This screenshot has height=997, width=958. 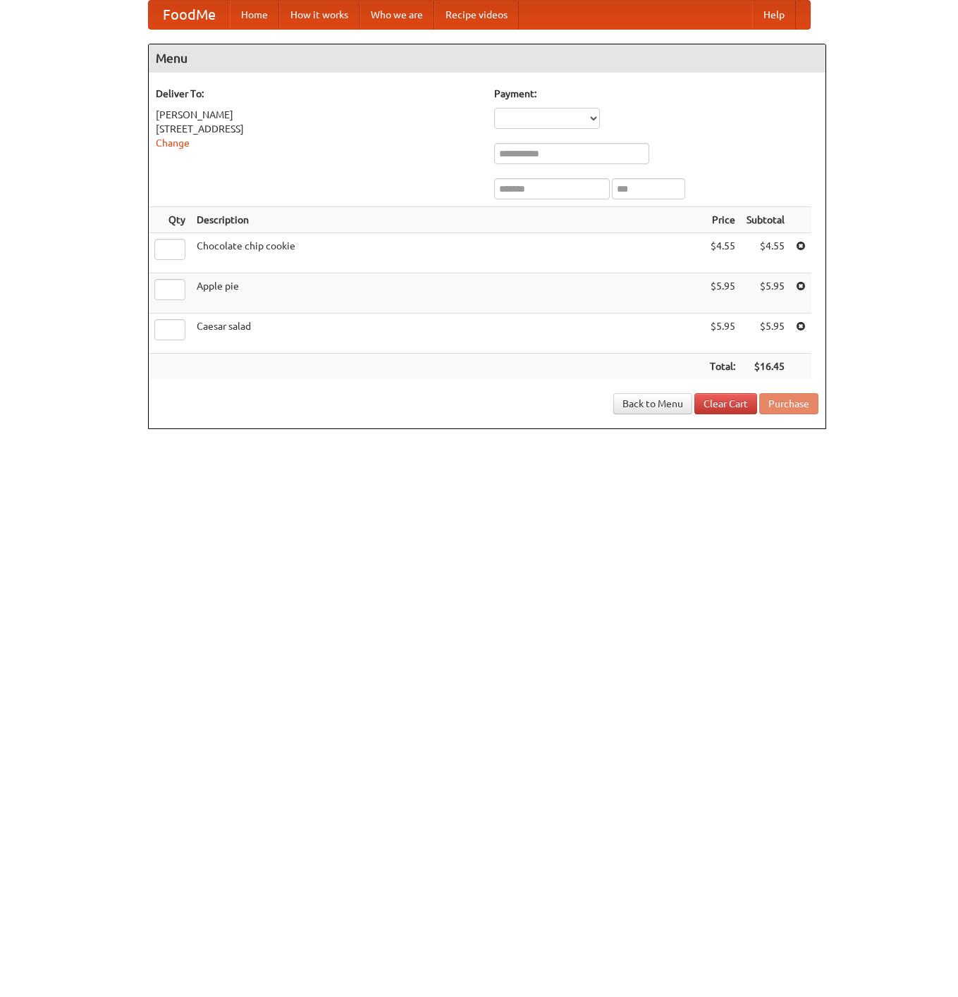 What do you see at coordinates (653, 404) in the screenshot?
I see `a: Back to Menu` at bounding box center [653, 404].